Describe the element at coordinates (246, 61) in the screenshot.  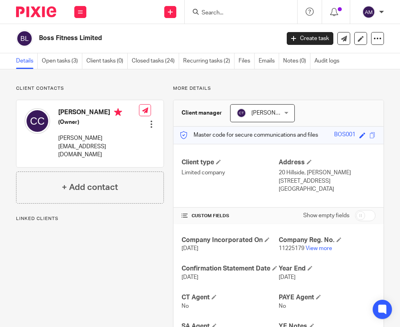
I see `a: Files` at that location.